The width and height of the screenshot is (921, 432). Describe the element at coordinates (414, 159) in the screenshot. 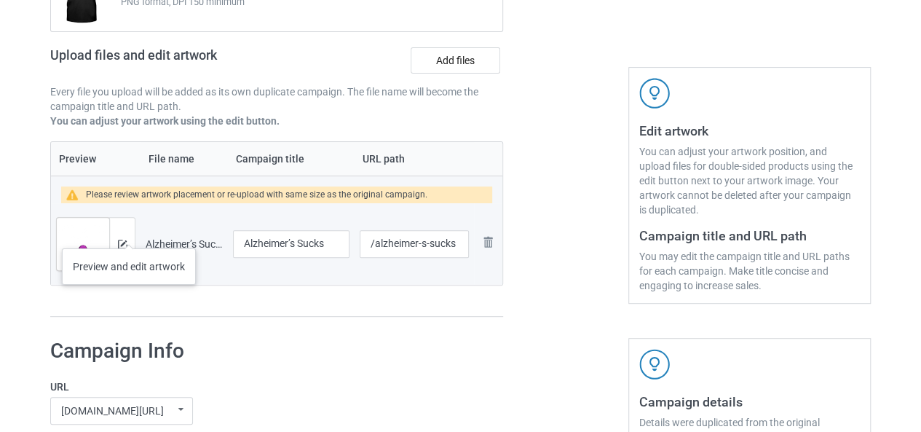

I see `th: URL path` at that location.